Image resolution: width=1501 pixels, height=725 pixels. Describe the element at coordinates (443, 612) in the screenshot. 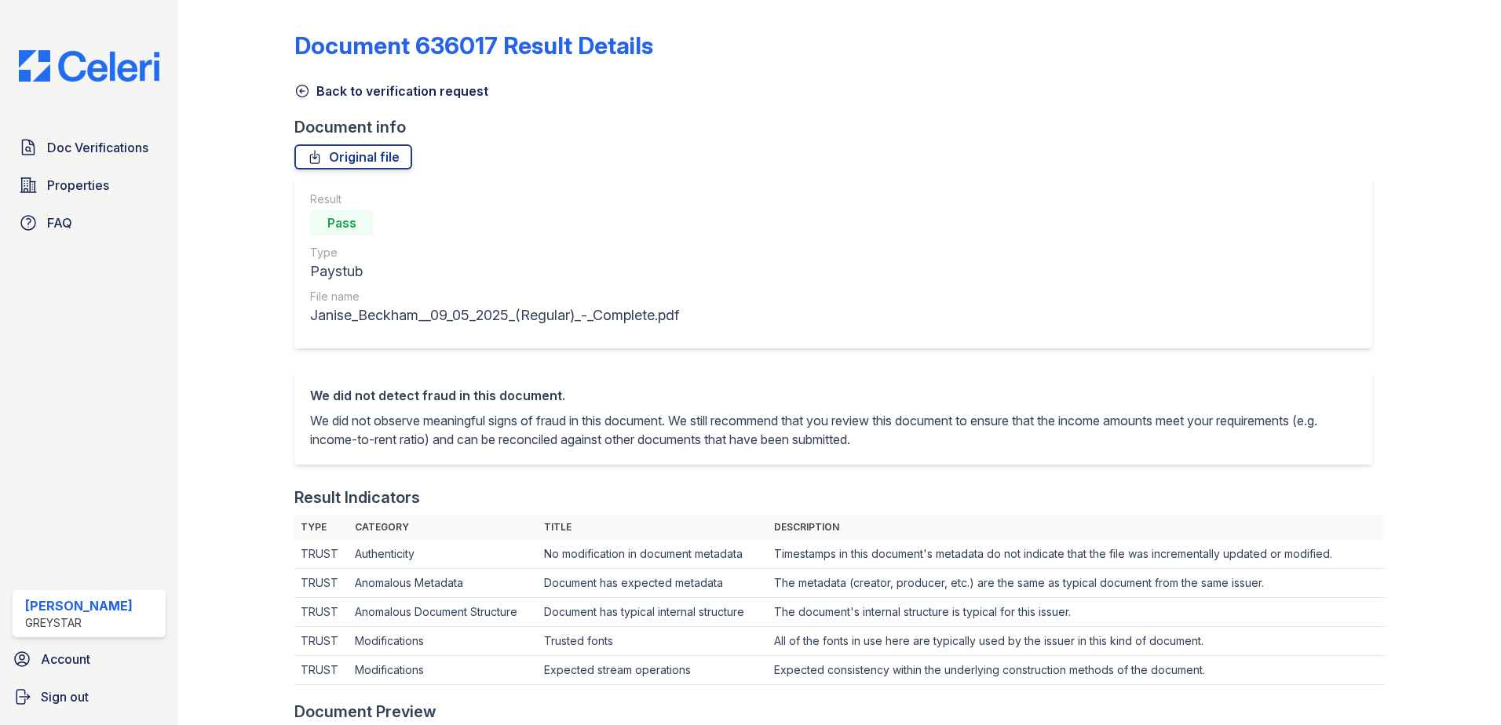

I see `td: Anomalous Document Structure` at that location.